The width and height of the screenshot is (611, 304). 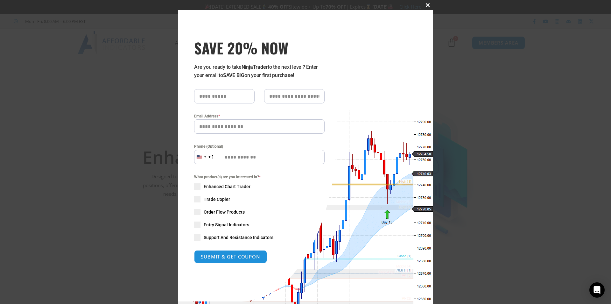 What do you see at coordinates (227, 187) in the screenshot?
I see `span: Enhanced Chart Trader` at bounding box center [227, 187].